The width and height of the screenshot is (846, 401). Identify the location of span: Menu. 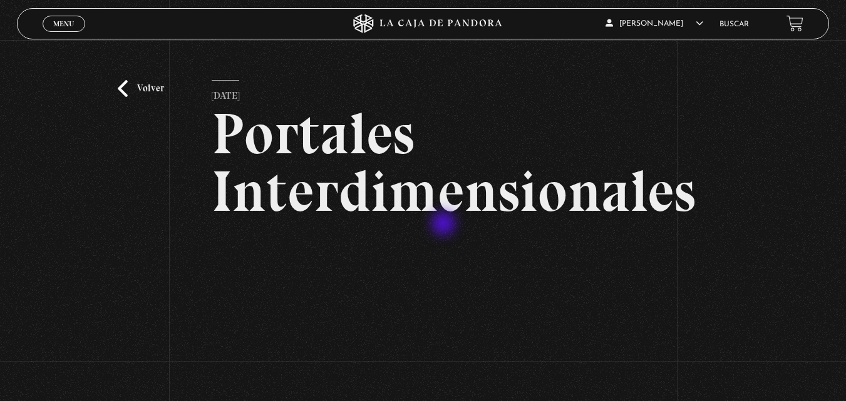
(63, 24).